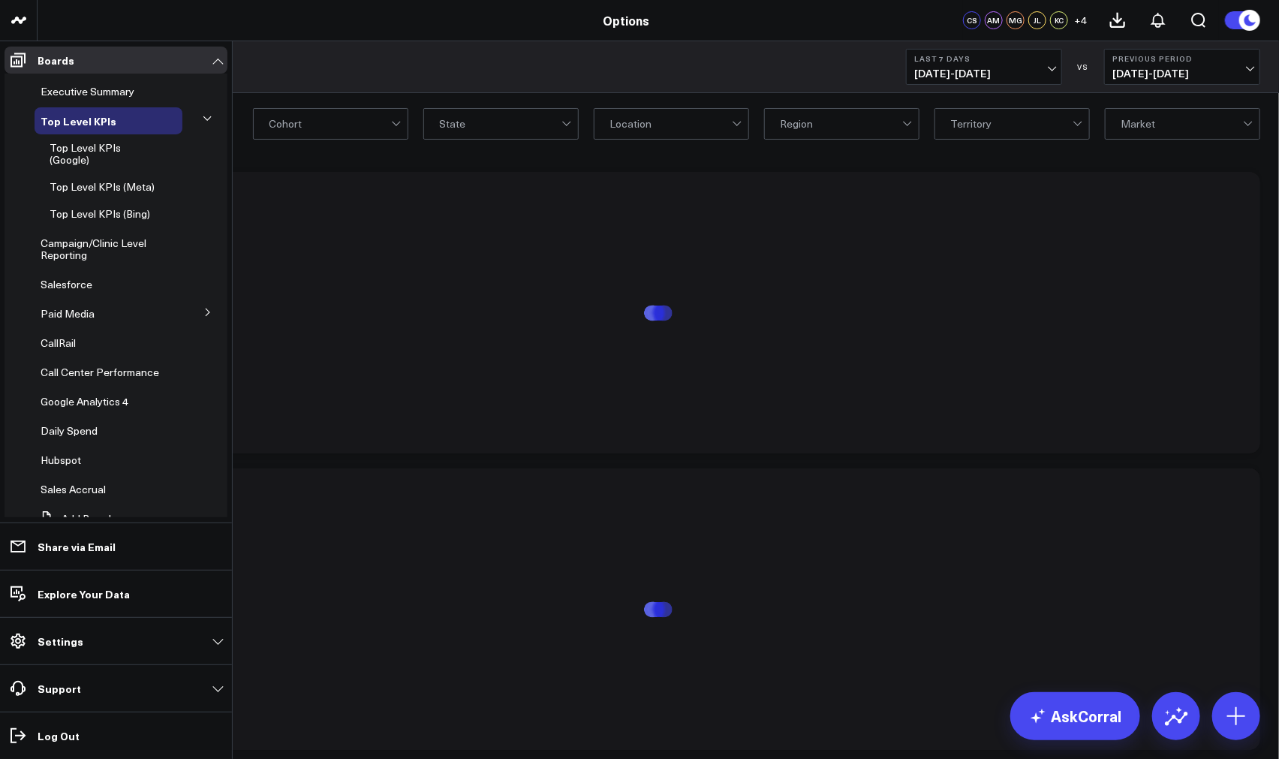 The width and height of the screenshot is (1279, 759). Describe the element at coordinates (84, 402) in the screenshot. I see `a: Google Analytics 4` at that location.